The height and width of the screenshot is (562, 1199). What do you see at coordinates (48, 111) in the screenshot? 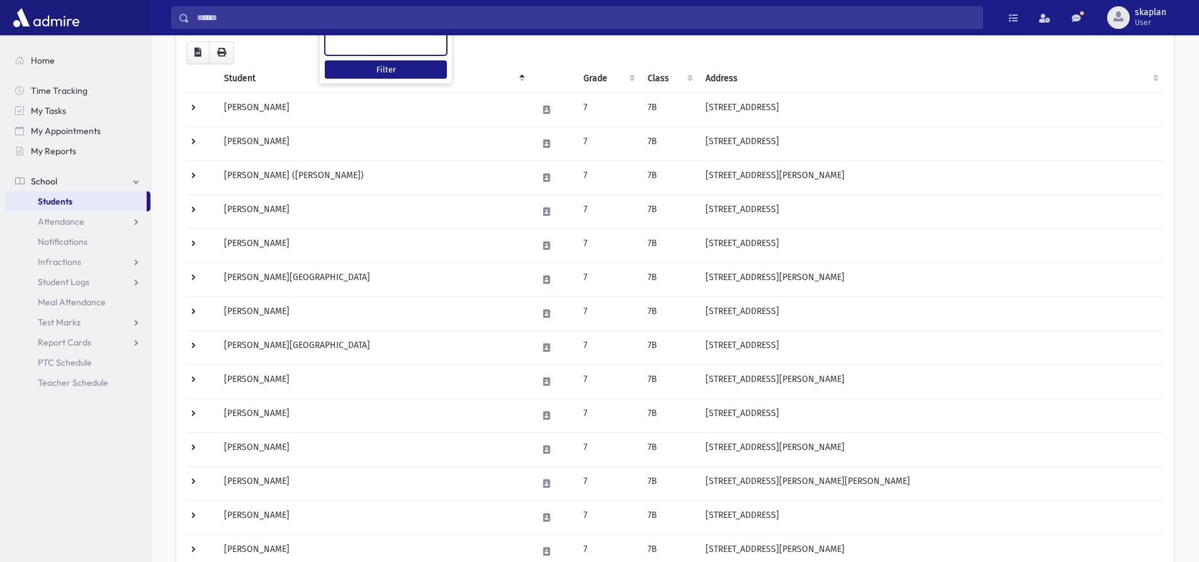
I see `span: My Tasks` at bounding box center [48, 111].